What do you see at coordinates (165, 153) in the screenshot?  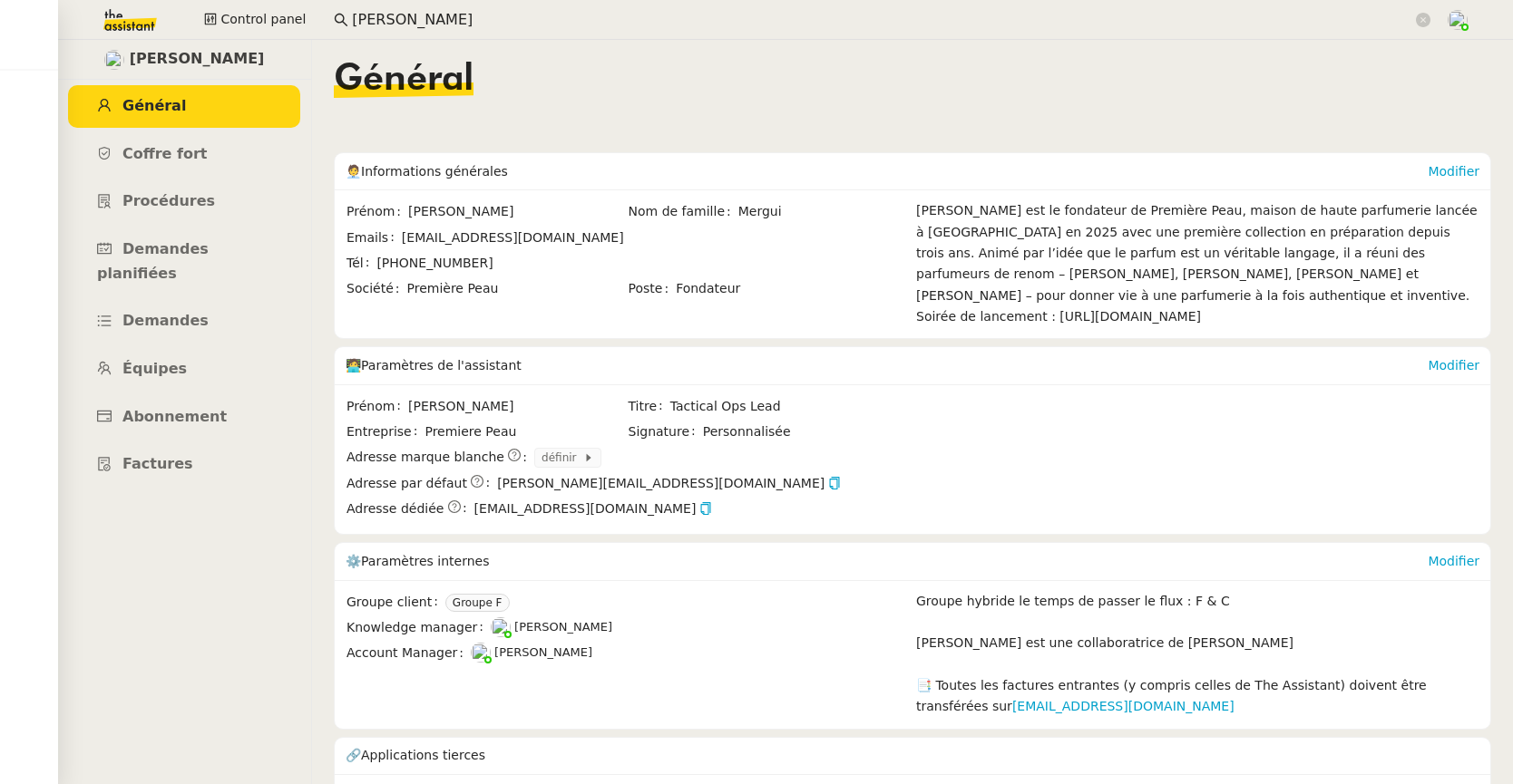 I see `span: Coffre fort` at bounding box center [165, 153].